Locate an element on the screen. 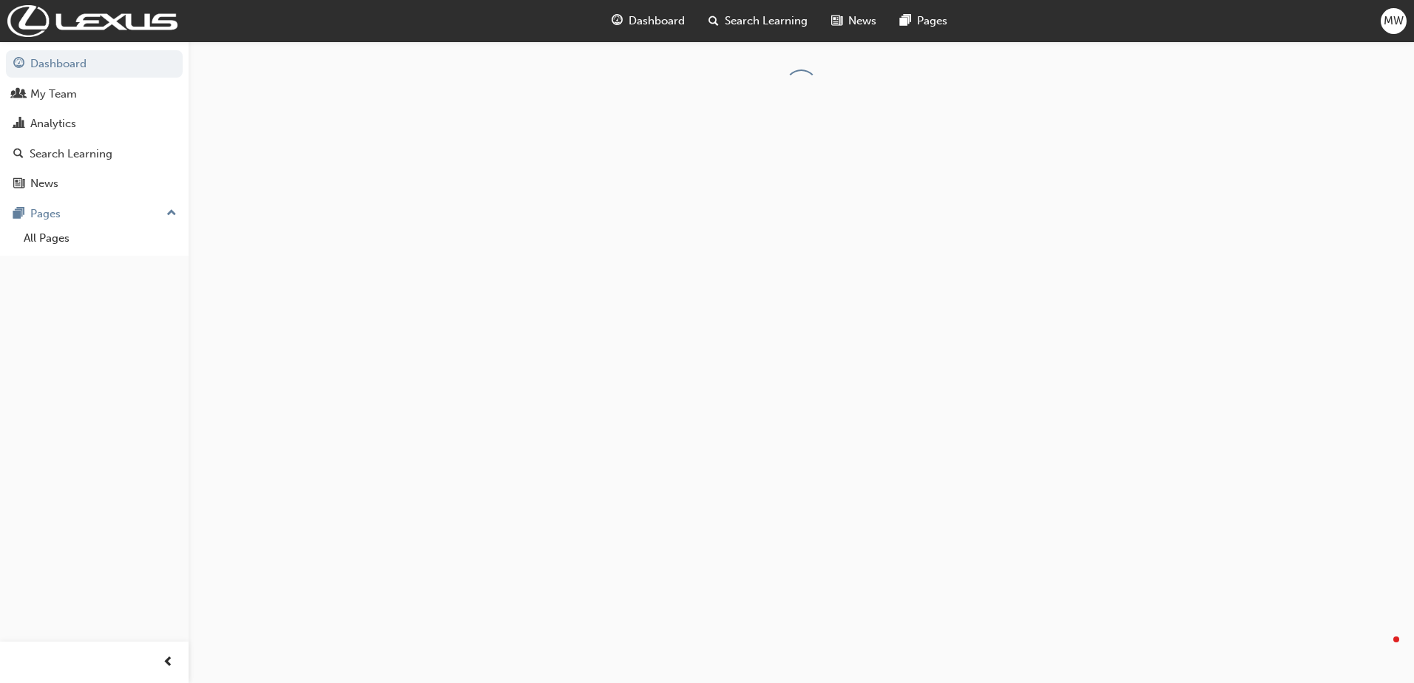 This screenshot has width=1414, height=683. div: News is located at coordinates (44, 183).